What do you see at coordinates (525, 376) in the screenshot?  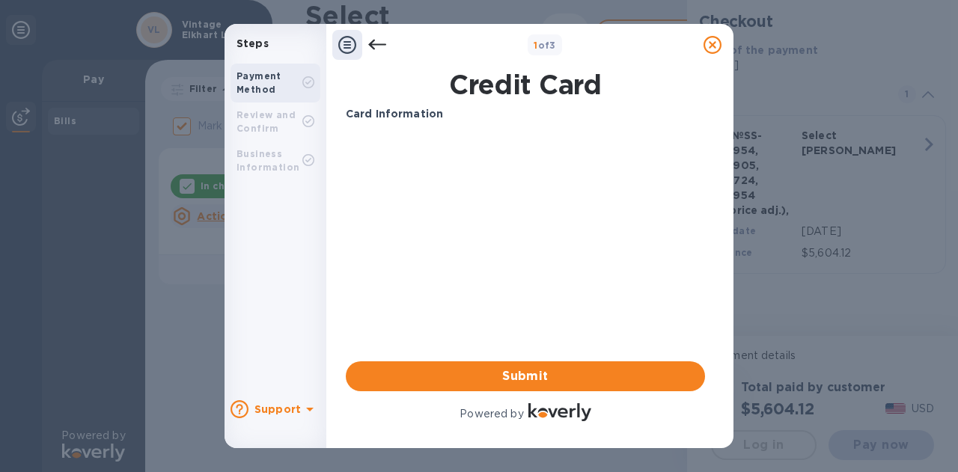 I see `button: Submit` at bounding box center [525, 376].